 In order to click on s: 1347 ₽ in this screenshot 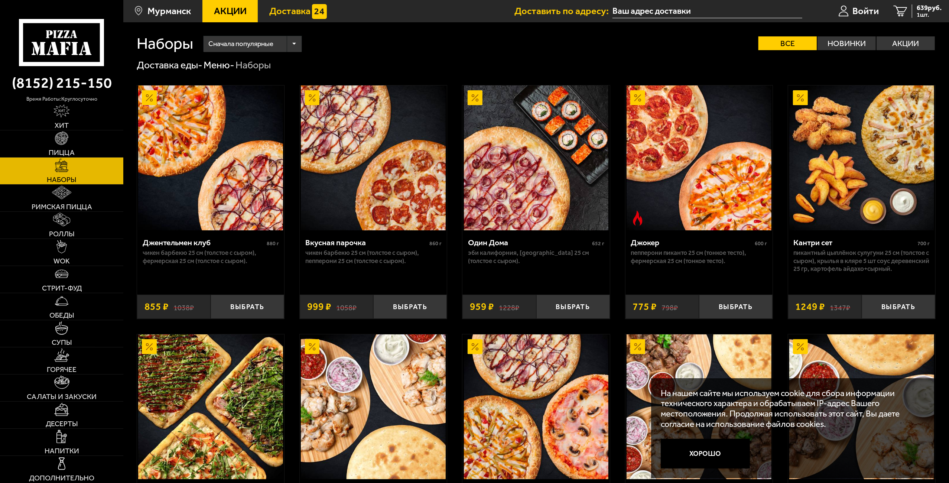, I will do `click(840, 306)`.